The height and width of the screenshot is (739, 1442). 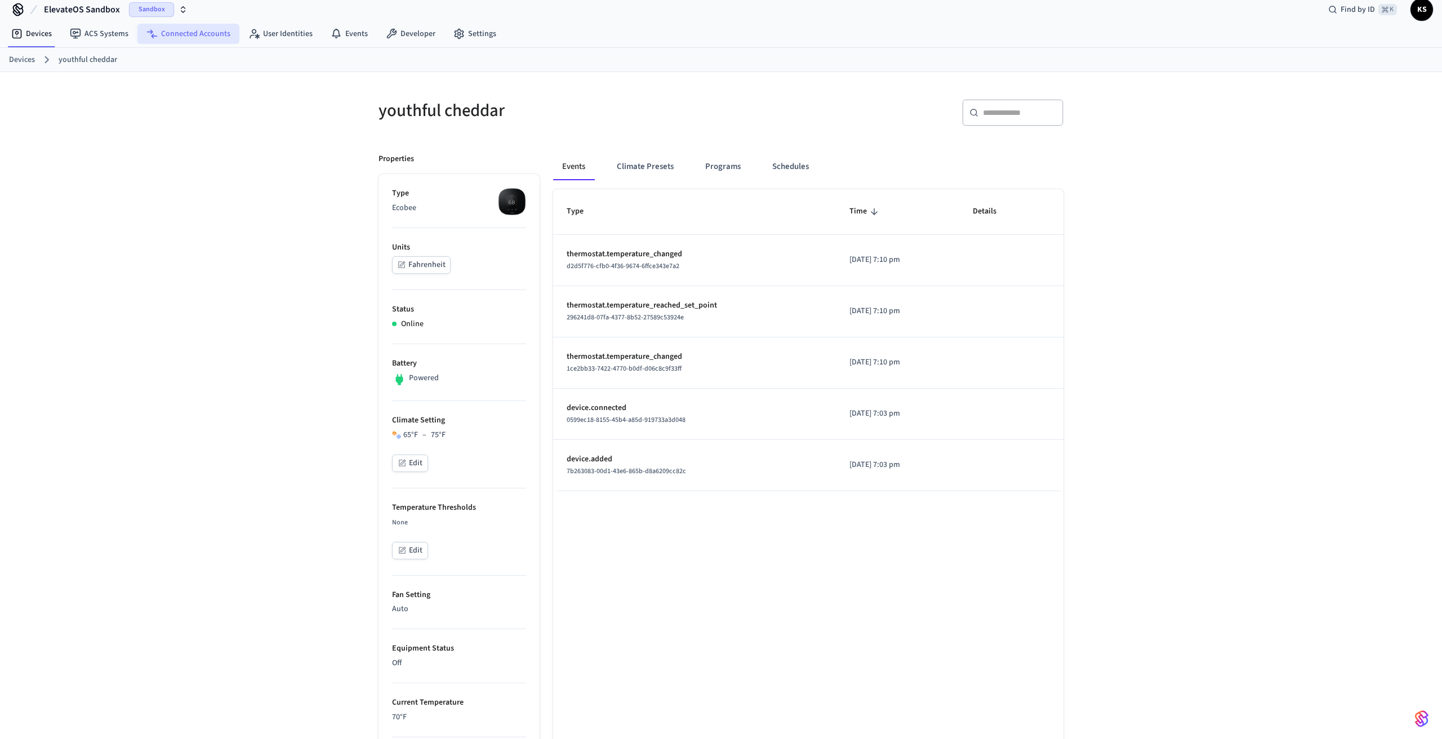 What do you see at coordinates (82, 10) in the screenshot?
I see `span: ElevateOS Sandbox` at bounding box center [82, 10].